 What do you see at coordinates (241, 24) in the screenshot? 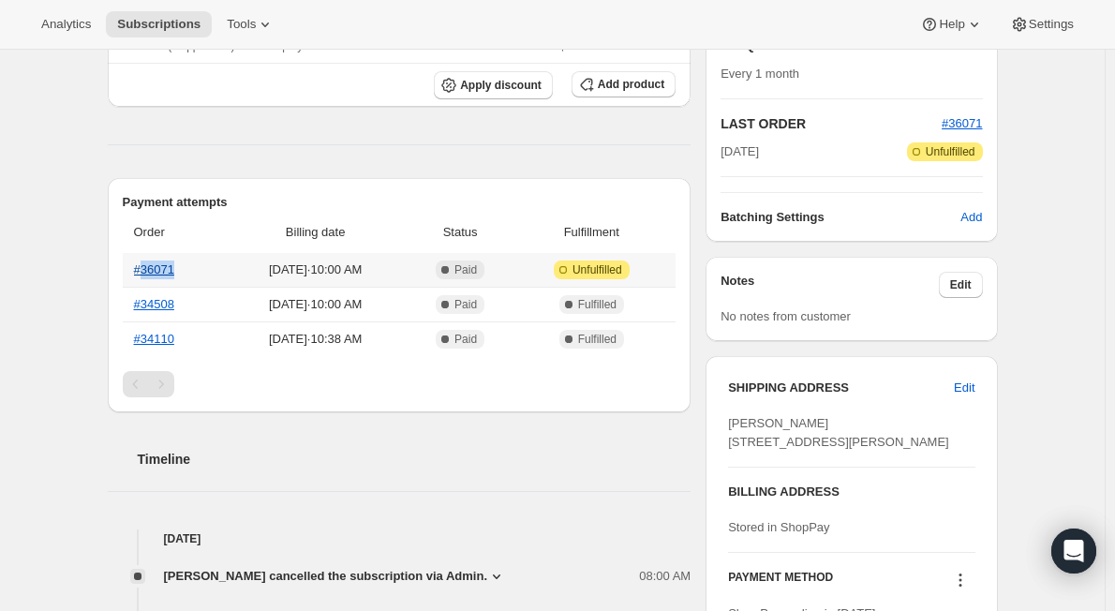
I see `span: Tools` at bounding box center [241, 24].